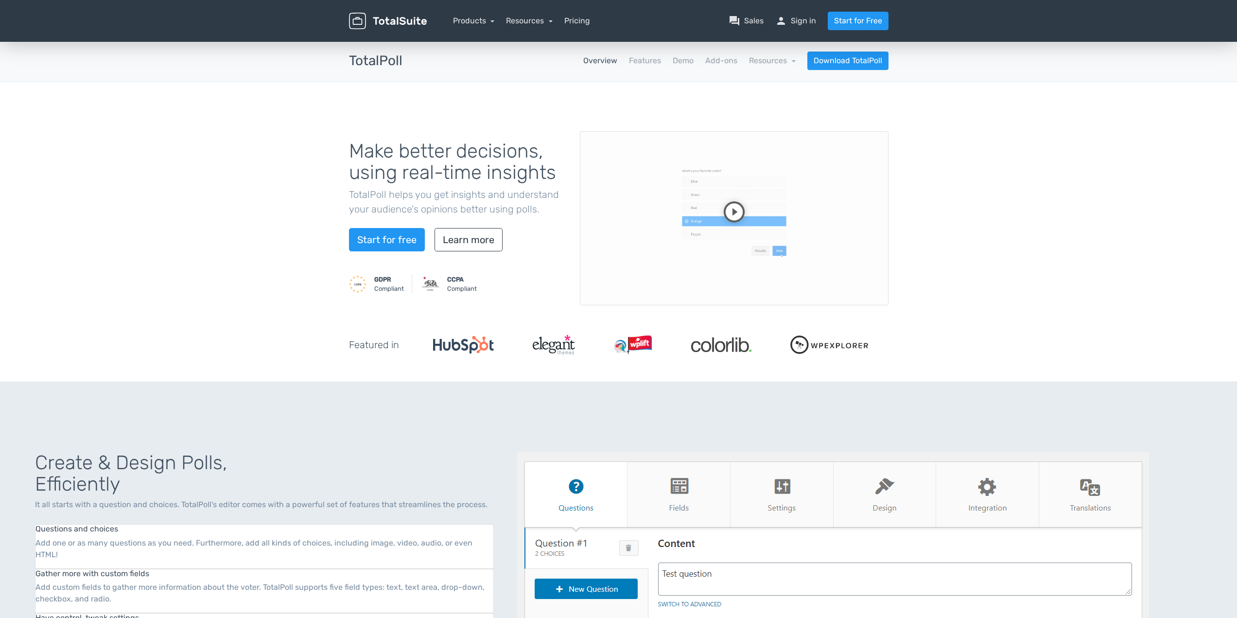 Image resolution: width=1237 pixels, height=618 pixels. What do you see at coordinates (388, 21) in the screenshot?
I see `img: TotalSuite for WordPress` at bounding box center [388, 21].